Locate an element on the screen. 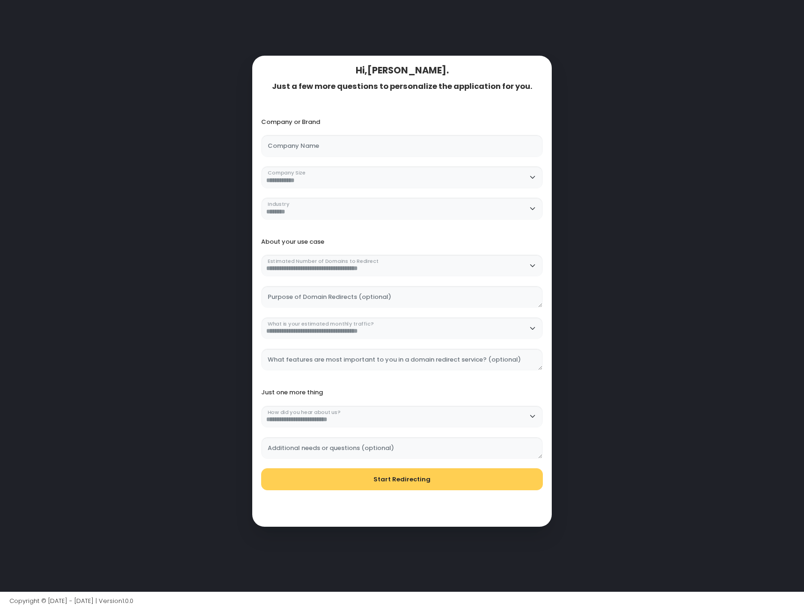  div: Just one more thing is located at coordinates (402, 393).